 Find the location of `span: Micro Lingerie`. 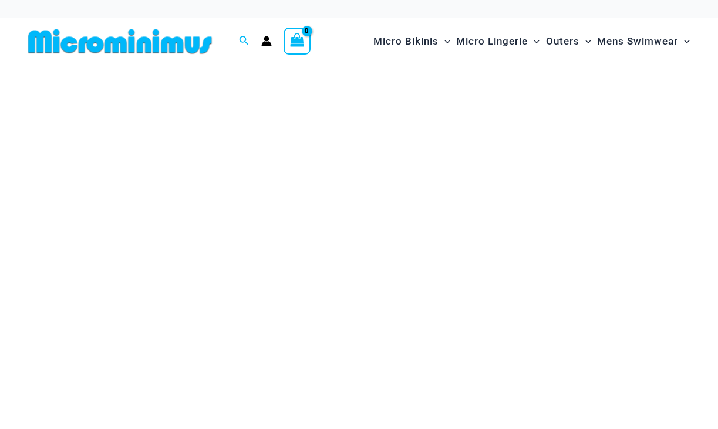

span: Micro Lingerie is located at coordinates (492, 41).